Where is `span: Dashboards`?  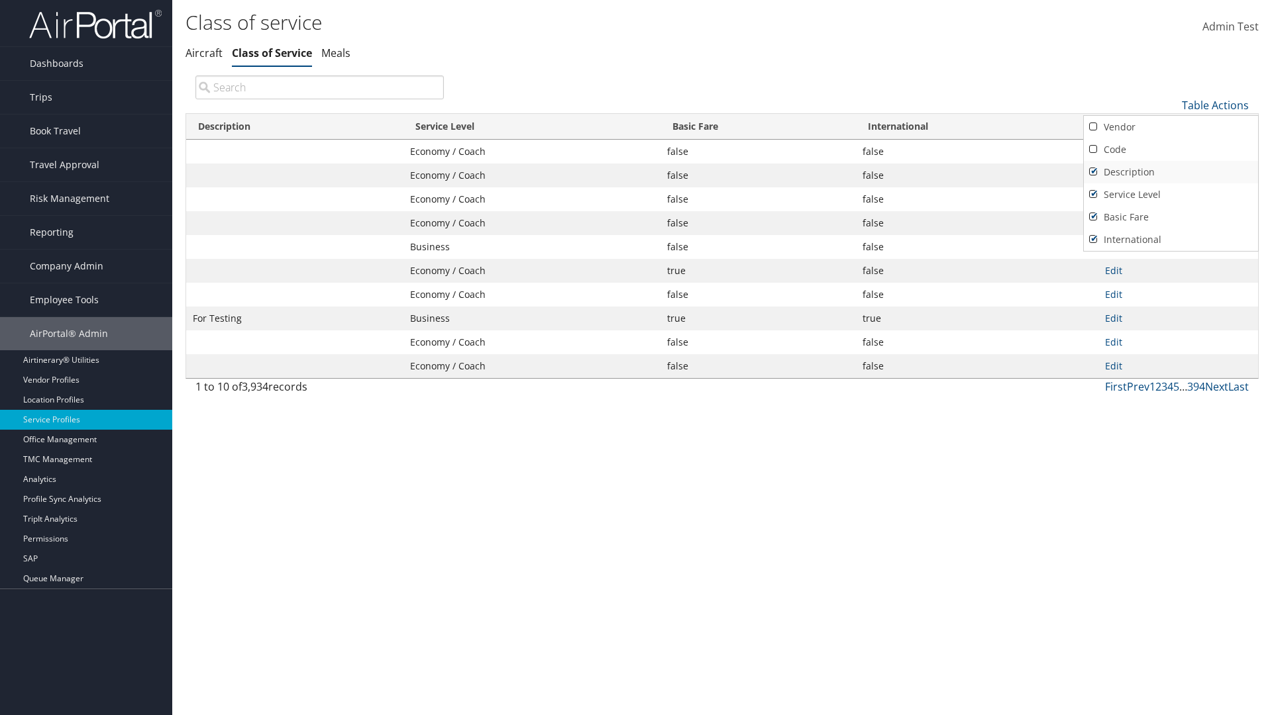 span: Dashboards is located at coordinates (56, 64).